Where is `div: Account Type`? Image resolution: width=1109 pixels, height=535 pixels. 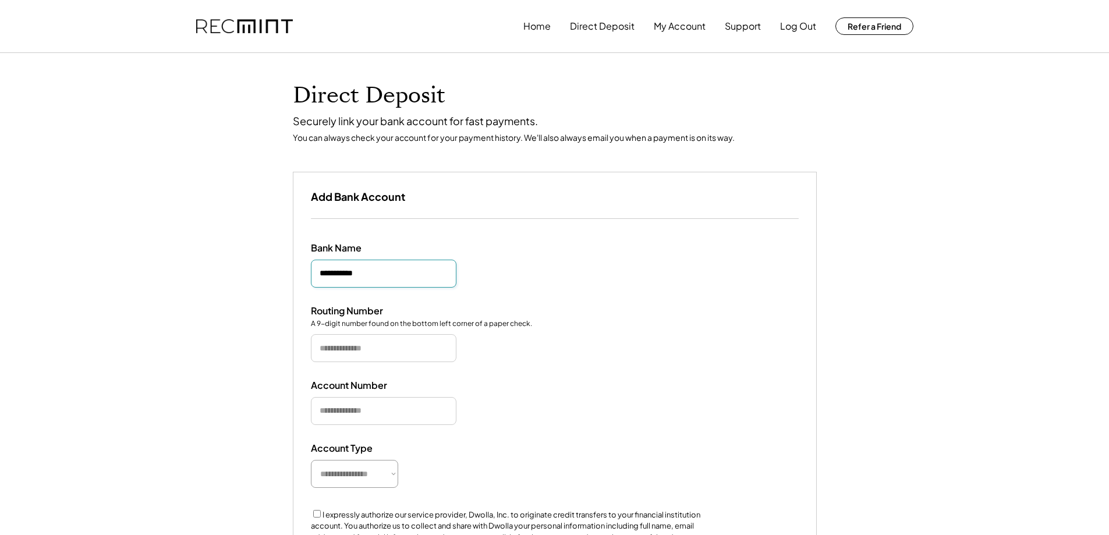
div: Account Type is located at coordinates (369, 448).